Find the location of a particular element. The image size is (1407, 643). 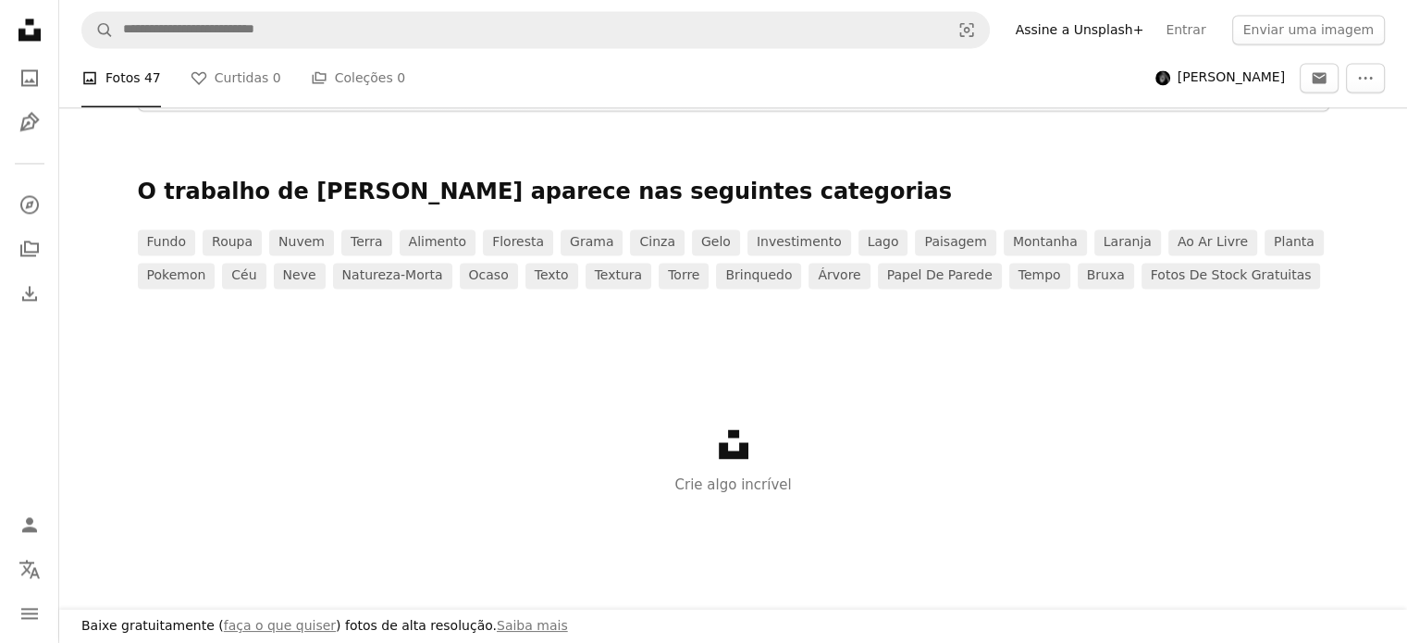

a: Entrar is located at coordinates (1185, 30).